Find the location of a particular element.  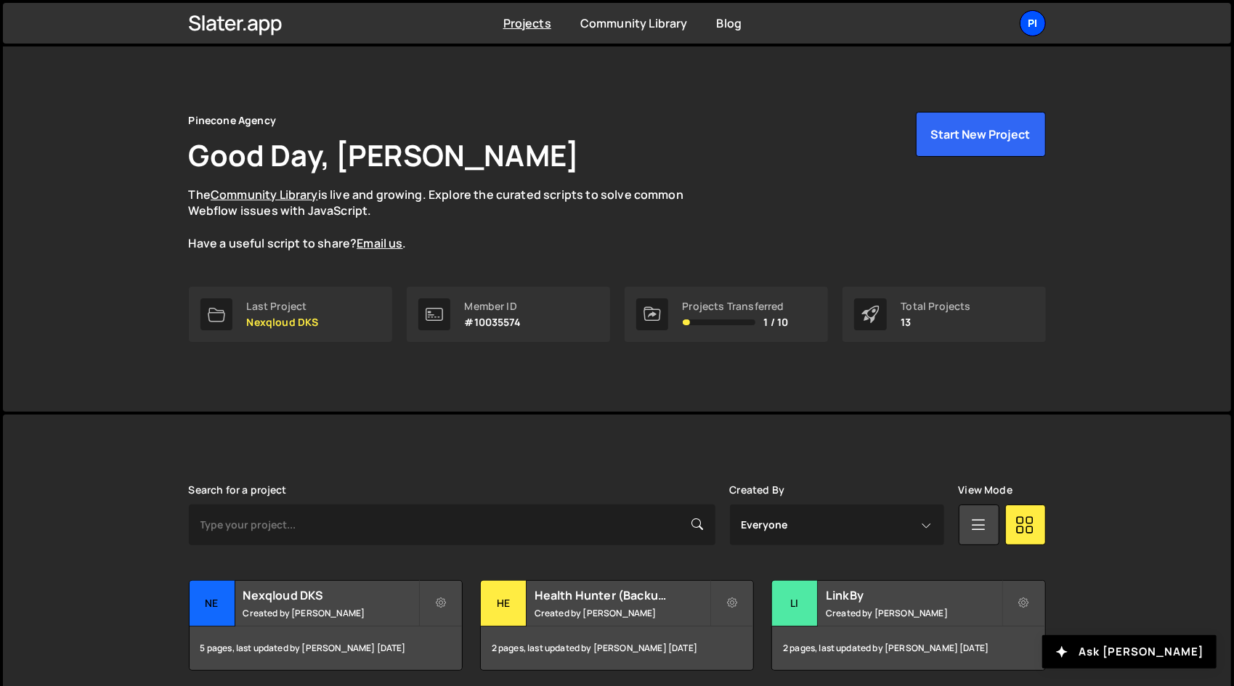

button: Start New Project is located at coordinates (981, 134).